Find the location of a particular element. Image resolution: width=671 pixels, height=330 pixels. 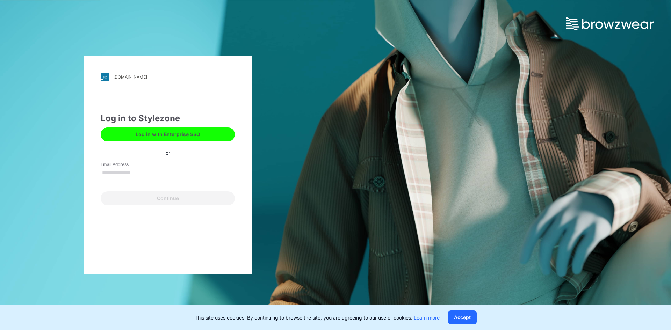

p: This site uses cookies. By continuing to browse the site, you are agreeing to our use of cookies. is located at coordinates (317, 318).